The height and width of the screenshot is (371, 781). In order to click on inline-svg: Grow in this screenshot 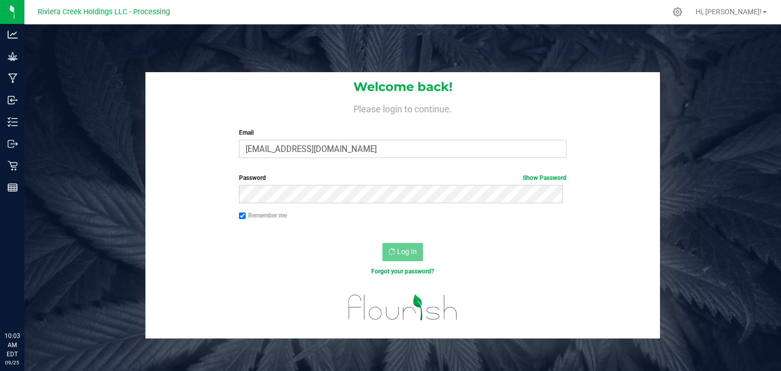, I will do `click(13, 56)`.